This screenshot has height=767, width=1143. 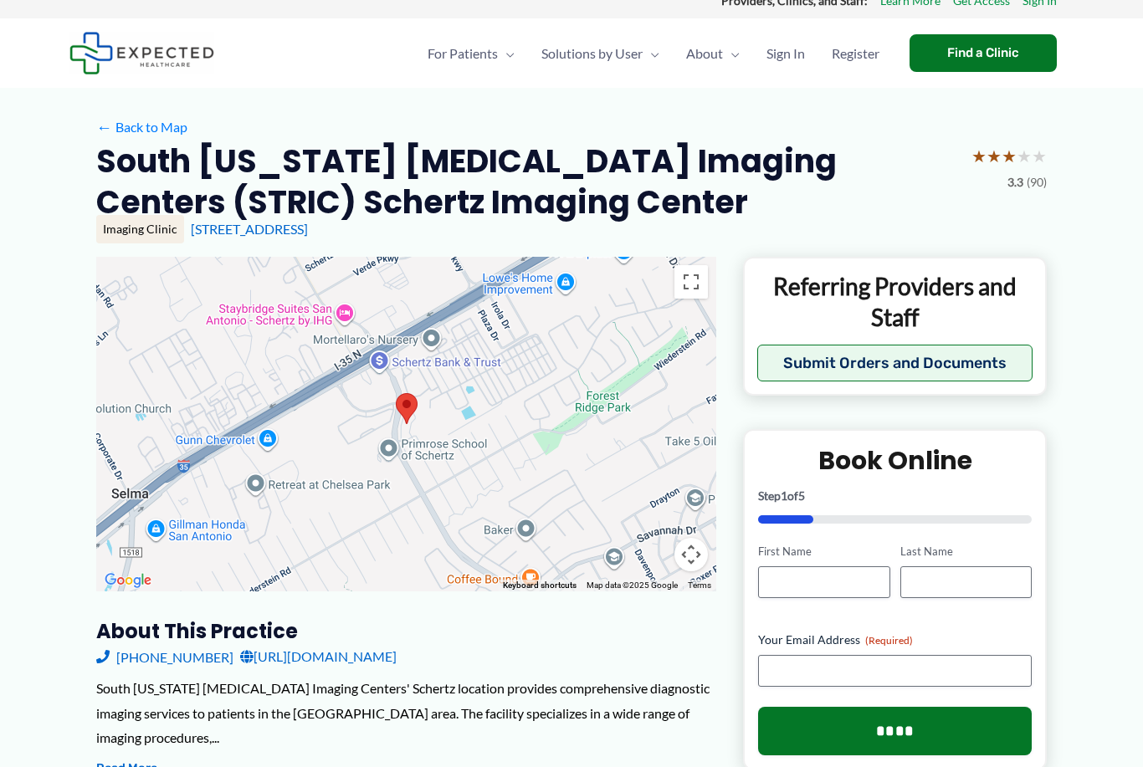 I want to click on span: (Required), so click(x=889, y=640).